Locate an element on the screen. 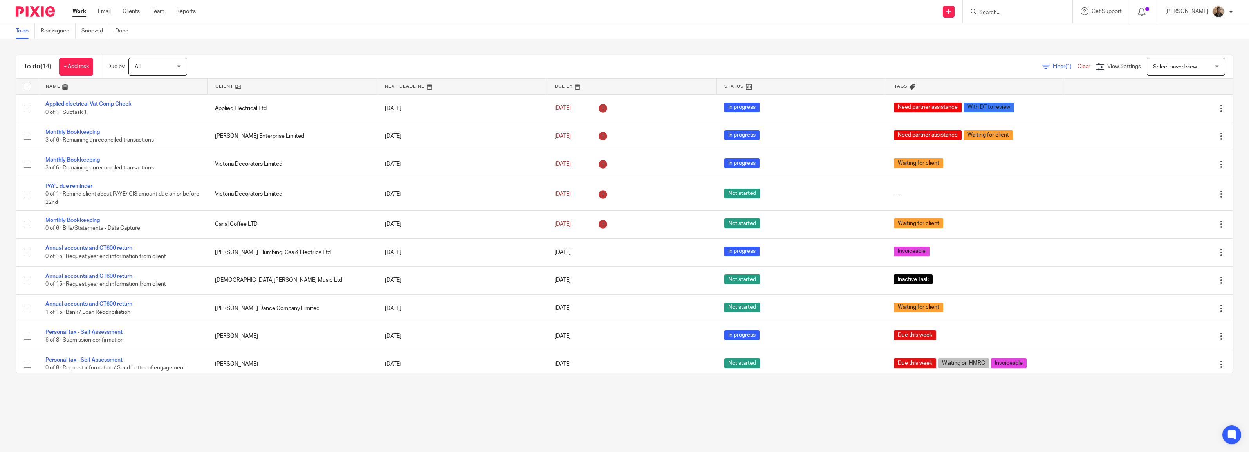 Image resolution: width=1249 pixels, height=452 pixels. a: Done is located at coordinates (125, 31).